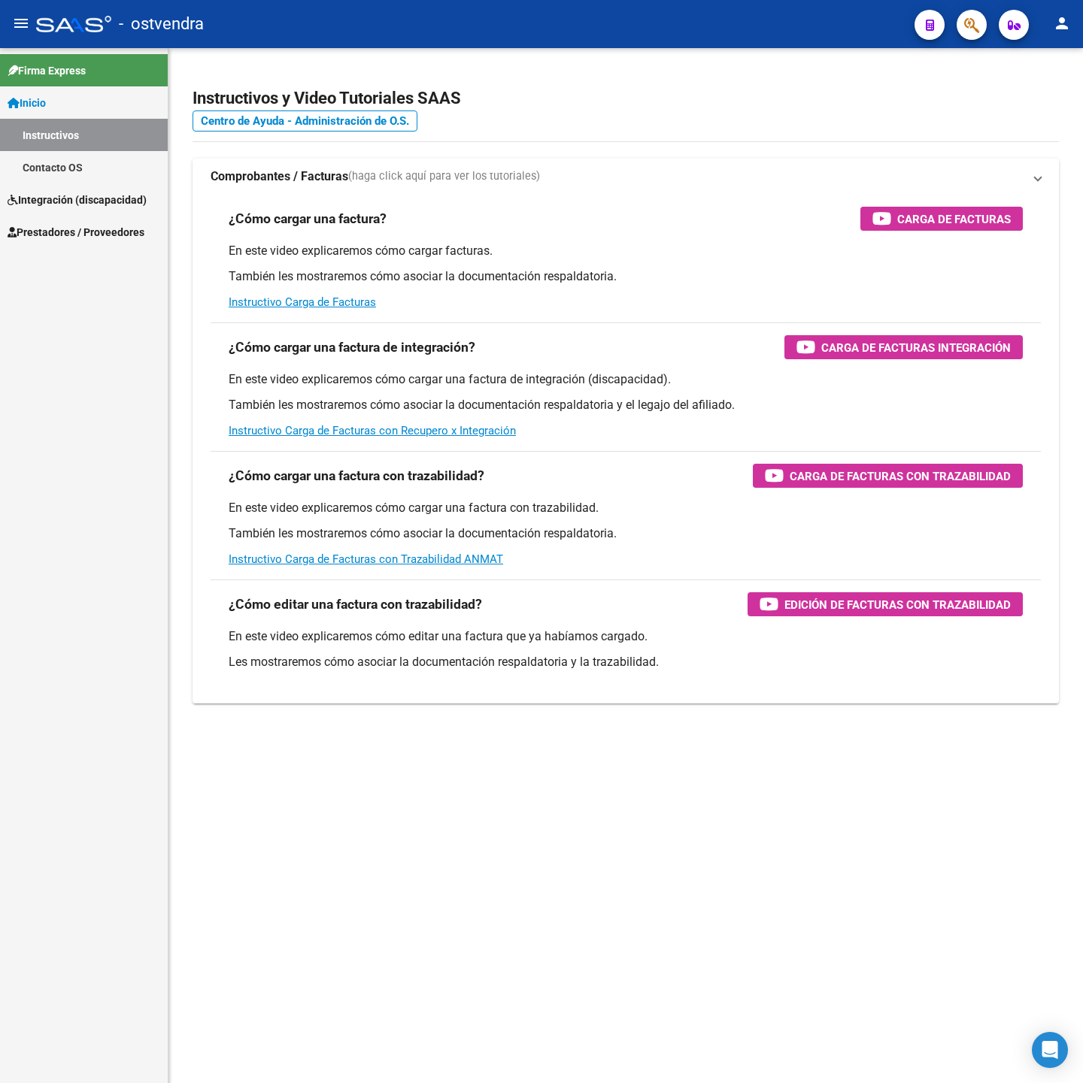 The image size is (1083, 1083). I want to click on strong: Comprobantes / Facturas, so click(279, 177).